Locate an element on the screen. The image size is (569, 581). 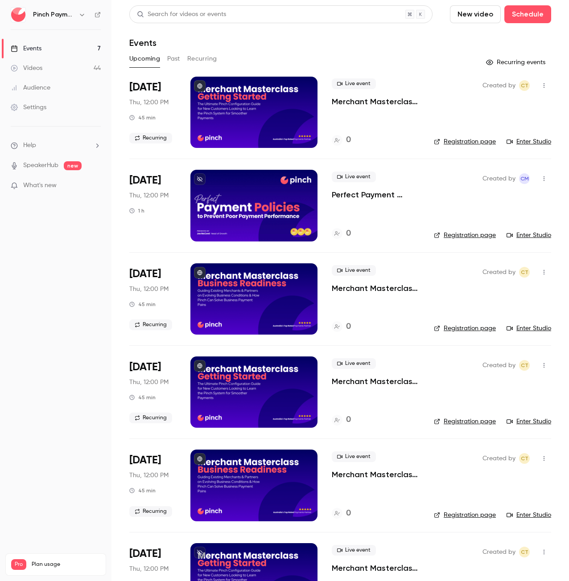
div: Sep 25 Thu, 12:00 PM (Australia/Brisbane) is located at coordinates (152, 206).